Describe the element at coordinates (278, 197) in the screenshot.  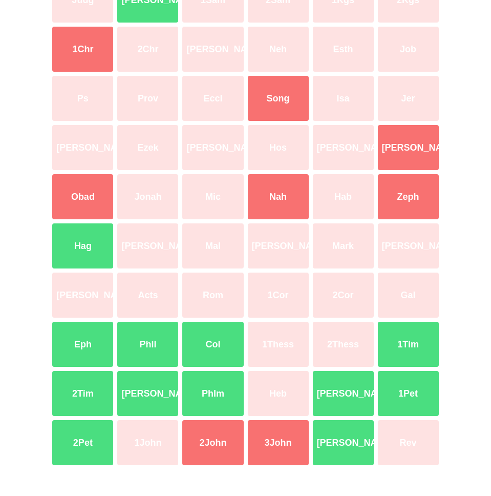
I see `div: Nah` at that location.